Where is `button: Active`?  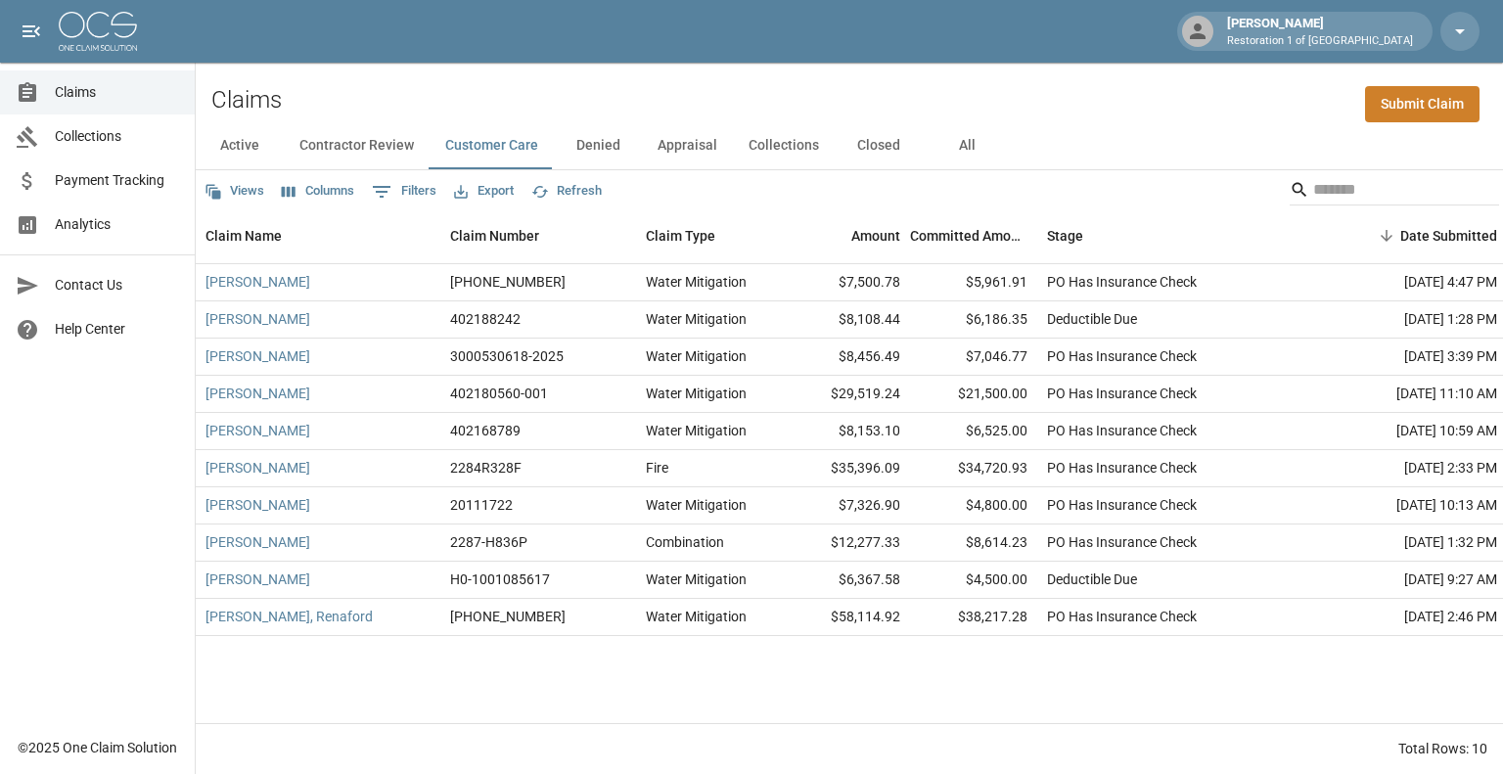 button: Active is located at coordinates (240, 146).